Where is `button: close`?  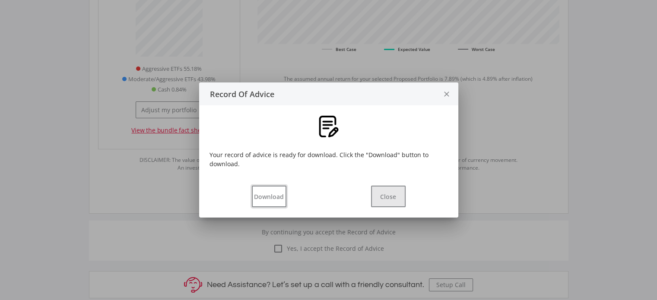
button: close is located at coordinates (447, 94).